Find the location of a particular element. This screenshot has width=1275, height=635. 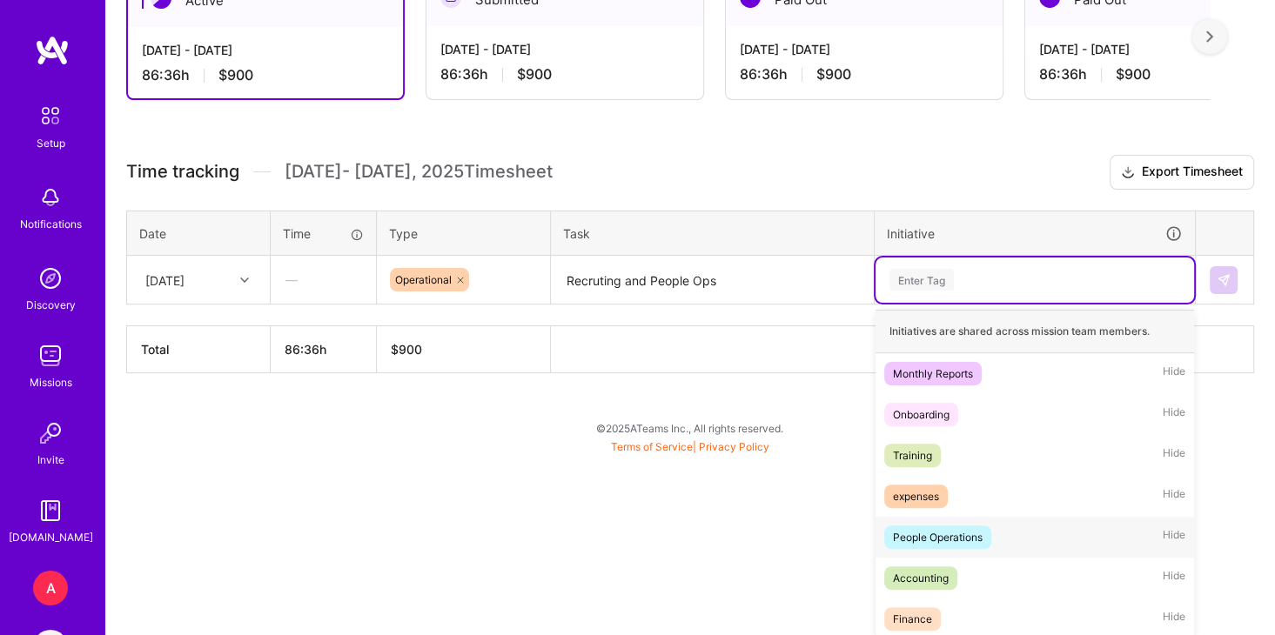

div: © 2025 ATeams Inc., All rights reserved. is located at coordinates (689, 428).